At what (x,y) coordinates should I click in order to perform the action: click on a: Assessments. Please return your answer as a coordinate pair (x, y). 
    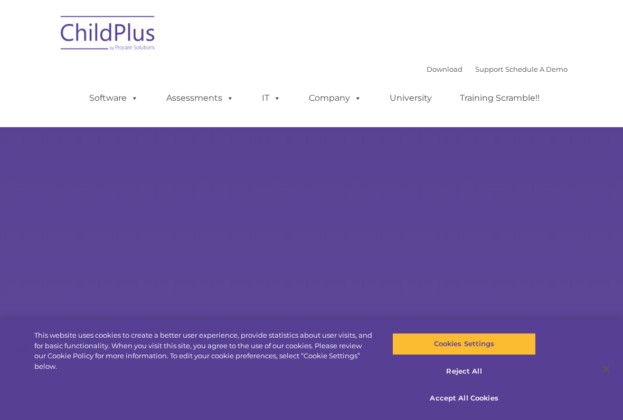
    Looking at the image, I should click on (200, 98).